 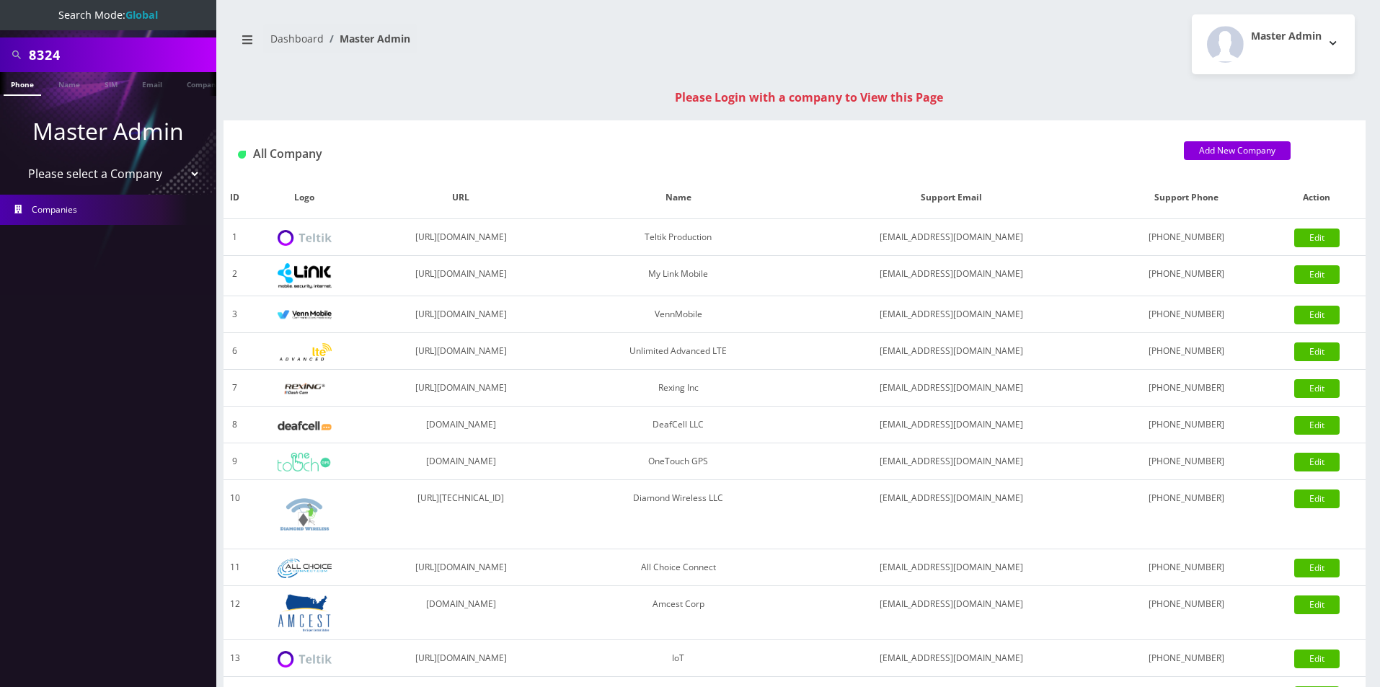 What do you see at coordinates (304, 659) in the screenshot?
I see `img: IoT` at bounding box center [304, 659].